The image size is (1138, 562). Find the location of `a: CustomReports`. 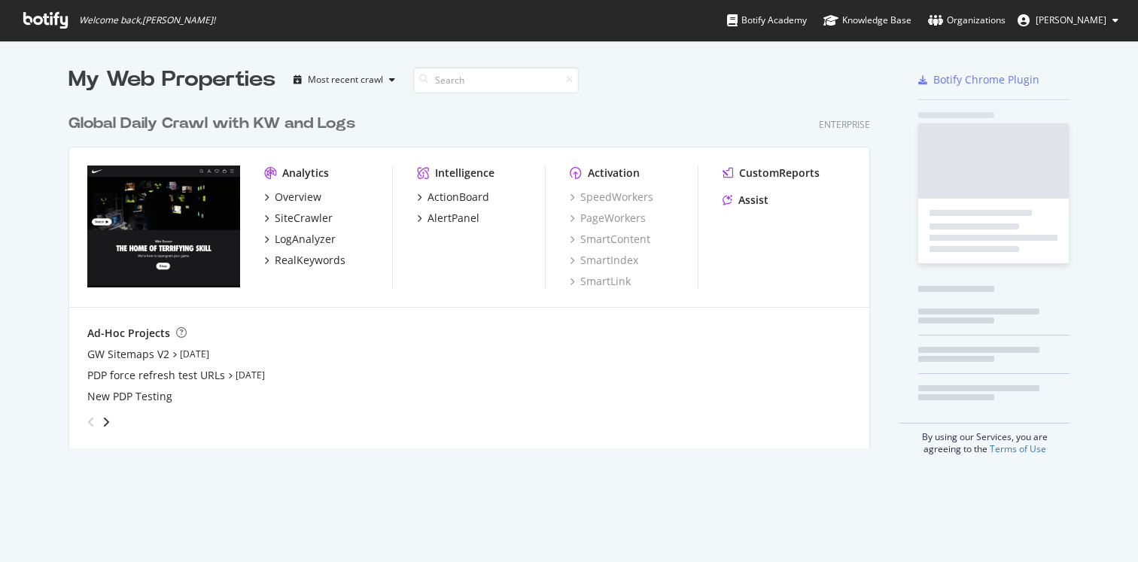

a: CustomReports is located at coordinates (771, 173).